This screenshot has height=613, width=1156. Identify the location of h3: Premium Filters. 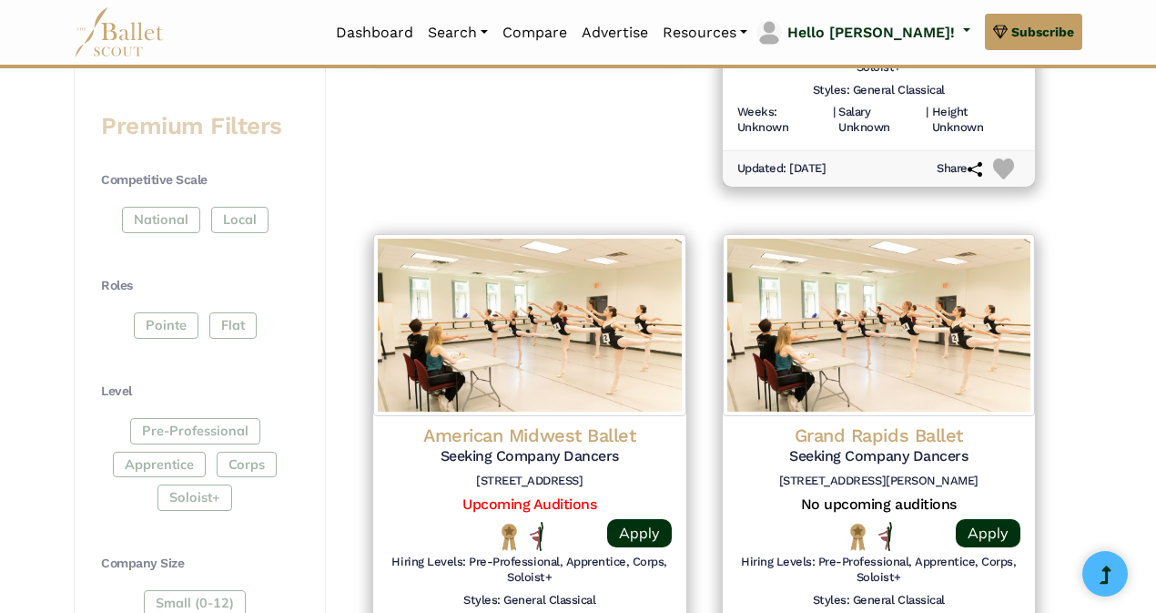
(198, 127).